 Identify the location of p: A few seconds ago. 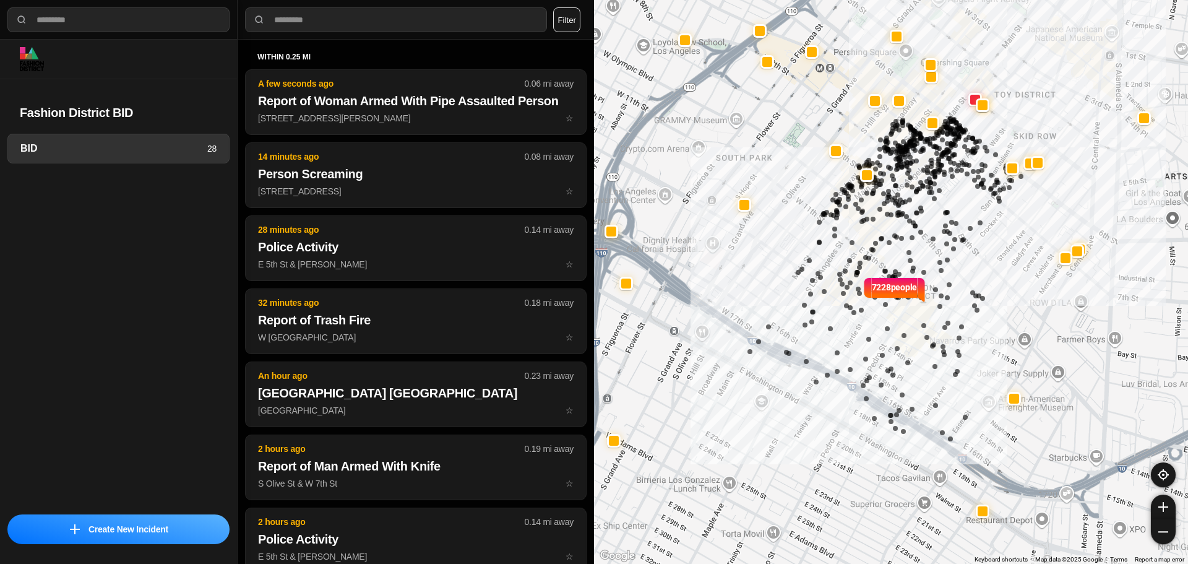
(391, 84).